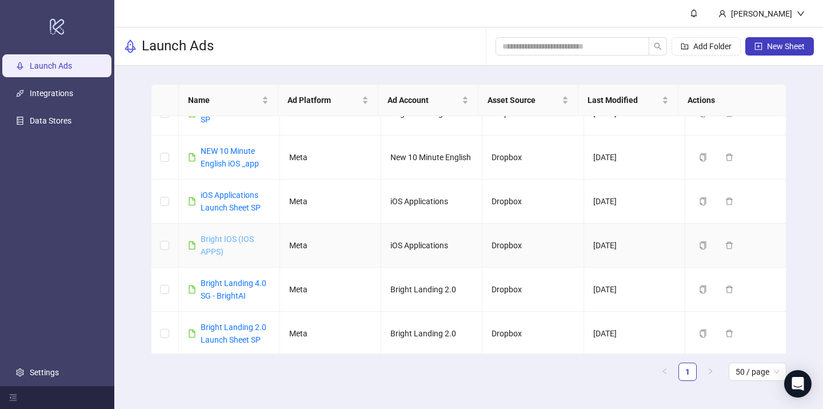 The height and width of the screenshot is (409, 823). What do you see at coordinates (233, 289) in the screenshot?
I see `a: Bright Landing 4.0 SG - BrightAI` at bounding box center [233, 289].